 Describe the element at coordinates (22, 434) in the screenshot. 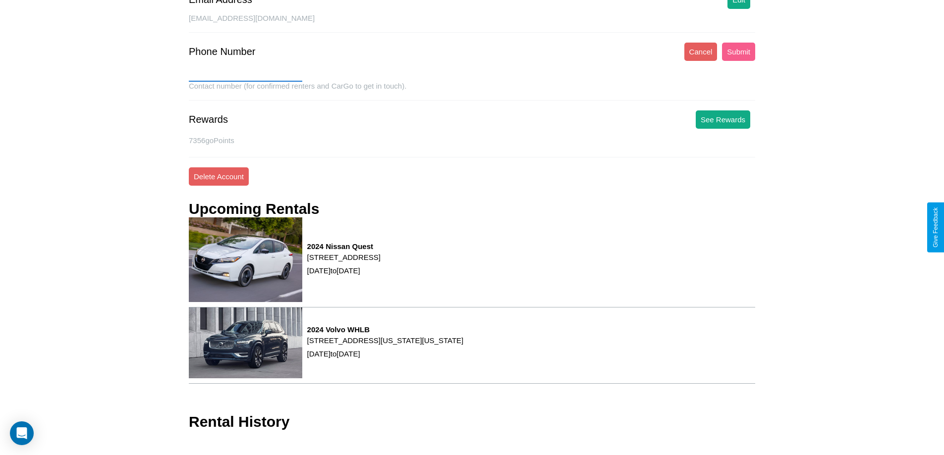

I see `div: Open Intercom Messenger` at that location.